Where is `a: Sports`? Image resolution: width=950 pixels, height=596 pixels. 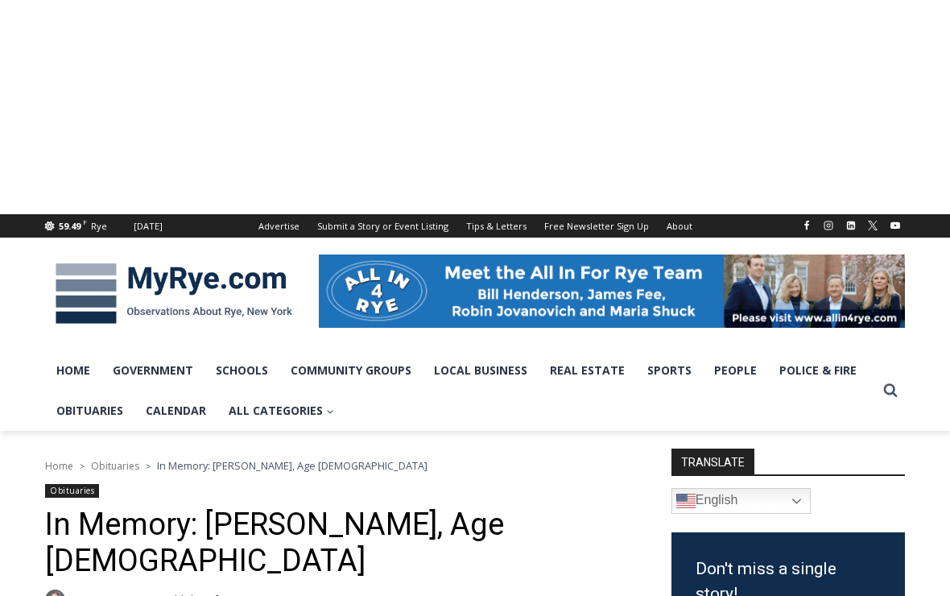 a: Sports is located at coordinates (669, 370).